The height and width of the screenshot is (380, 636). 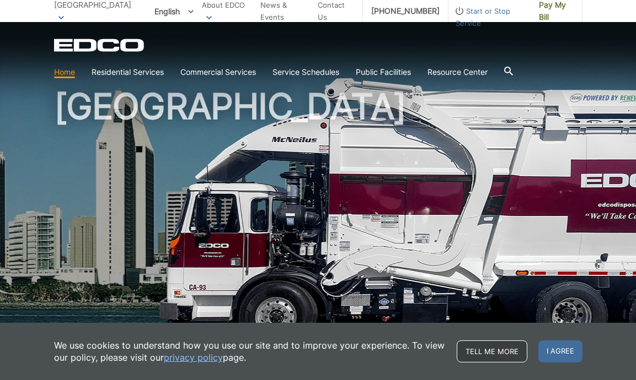 I want to click on a: EDCD logo. Return to the homepage., so click(x=100, y=45).